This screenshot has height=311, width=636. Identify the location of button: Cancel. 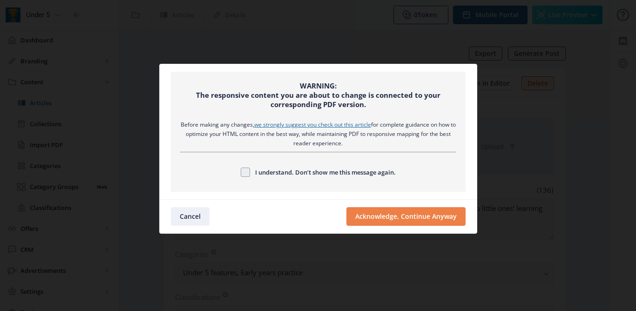
(190, 216).